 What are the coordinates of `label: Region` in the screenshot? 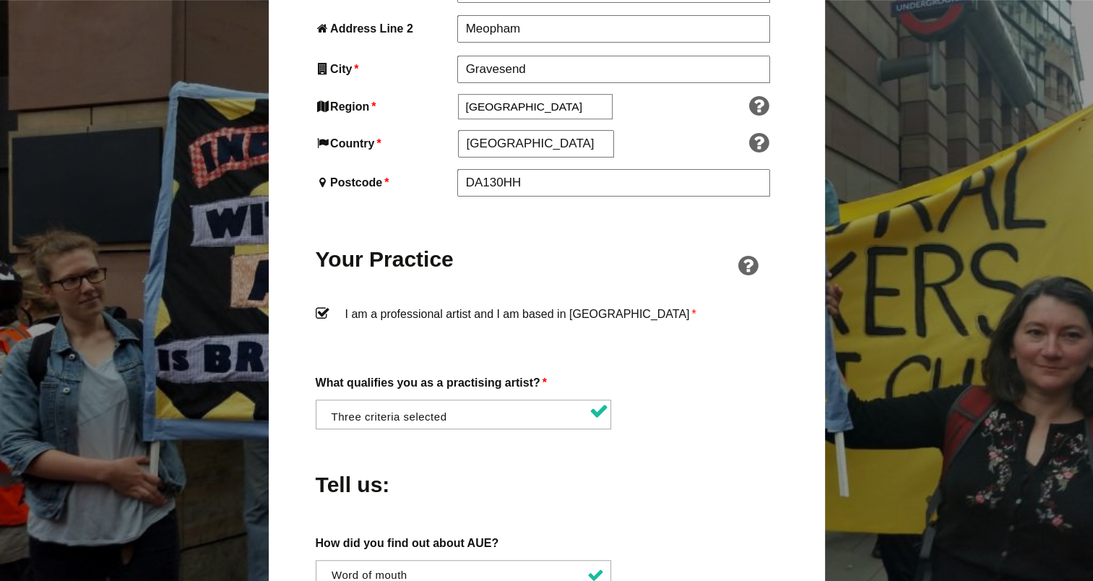 It's located at (385, 106).